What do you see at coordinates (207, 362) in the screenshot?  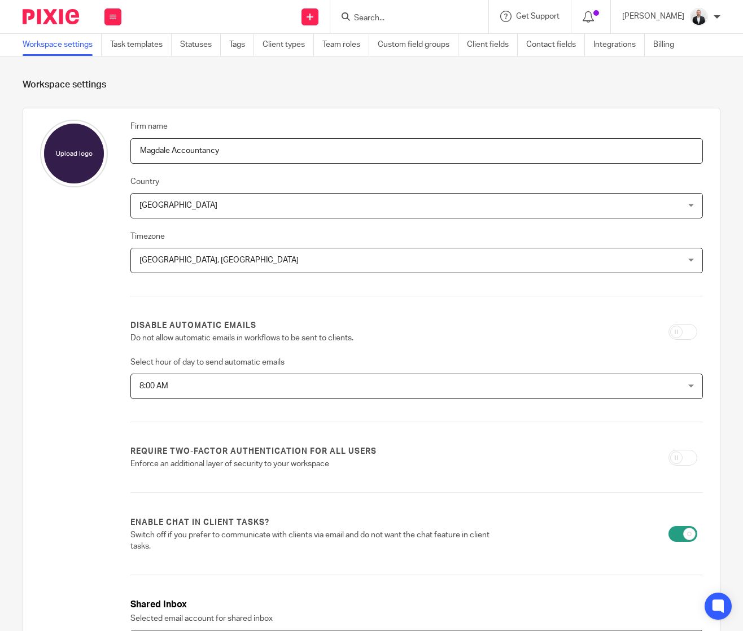 I see `label: Select hour of day to send automatic emails` at bounding box center [207, 362].